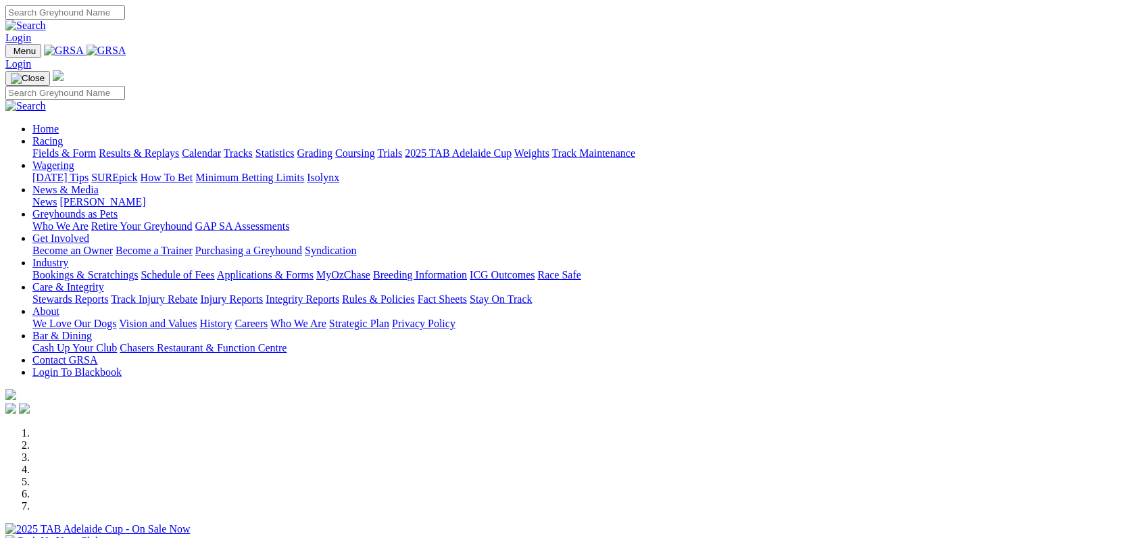  I want to click on a: Racing, so click(47, 141).